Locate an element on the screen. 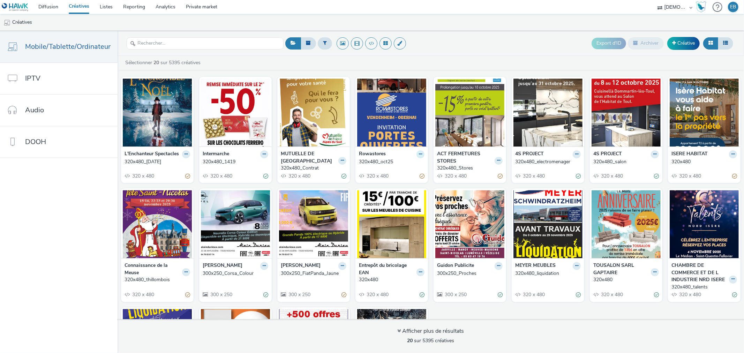  strong: TOUSALON SARL GAPTAIRE is located at coordinates (621, 269).